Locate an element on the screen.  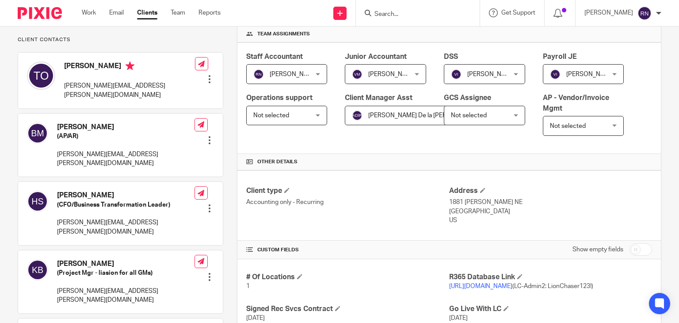
i: Primary is located at coordinates (130, 66).